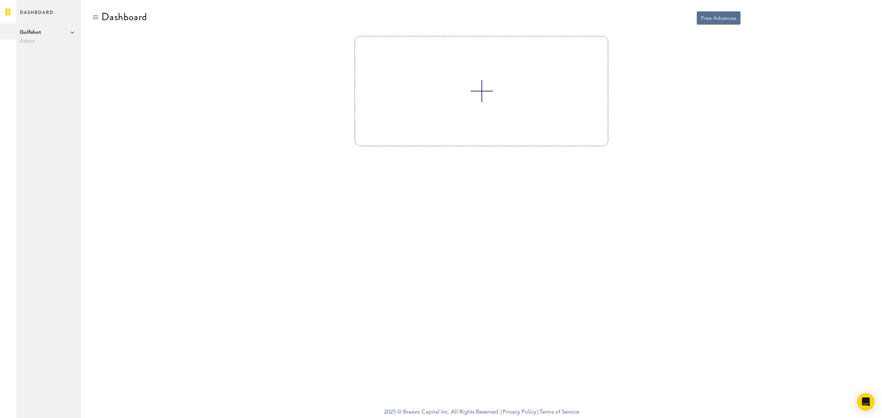 This screenshot has width=882, height=418. What do you see at coordinates (124, 17) in the screenshot?
I see `div: Dashboard` at bounding box center [124, 17].